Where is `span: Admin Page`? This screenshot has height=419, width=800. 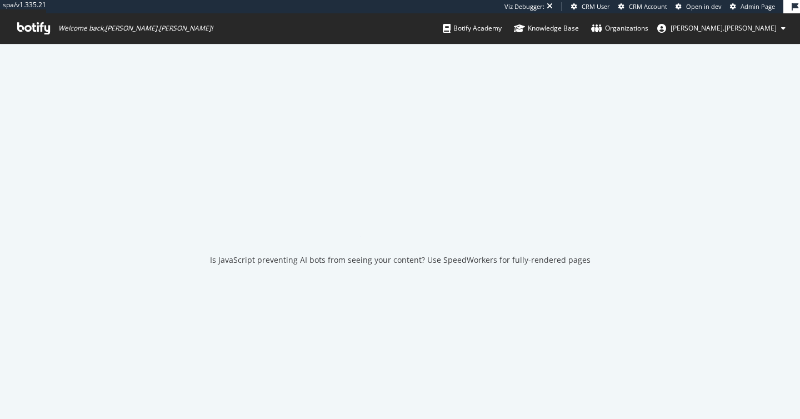
span: Admin Page is located at coordinates (758, 6).